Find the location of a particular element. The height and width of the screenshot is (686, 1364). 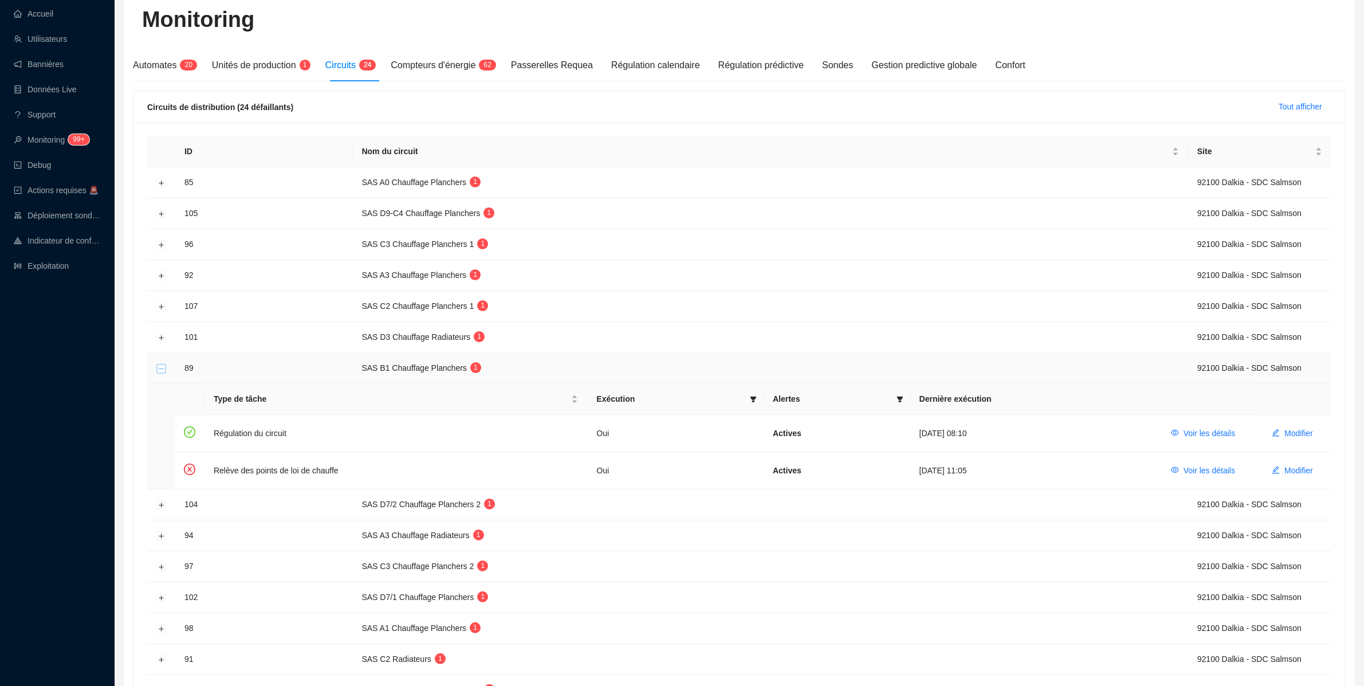

th: Dernière exécution is located at coordinates (1031, 399).